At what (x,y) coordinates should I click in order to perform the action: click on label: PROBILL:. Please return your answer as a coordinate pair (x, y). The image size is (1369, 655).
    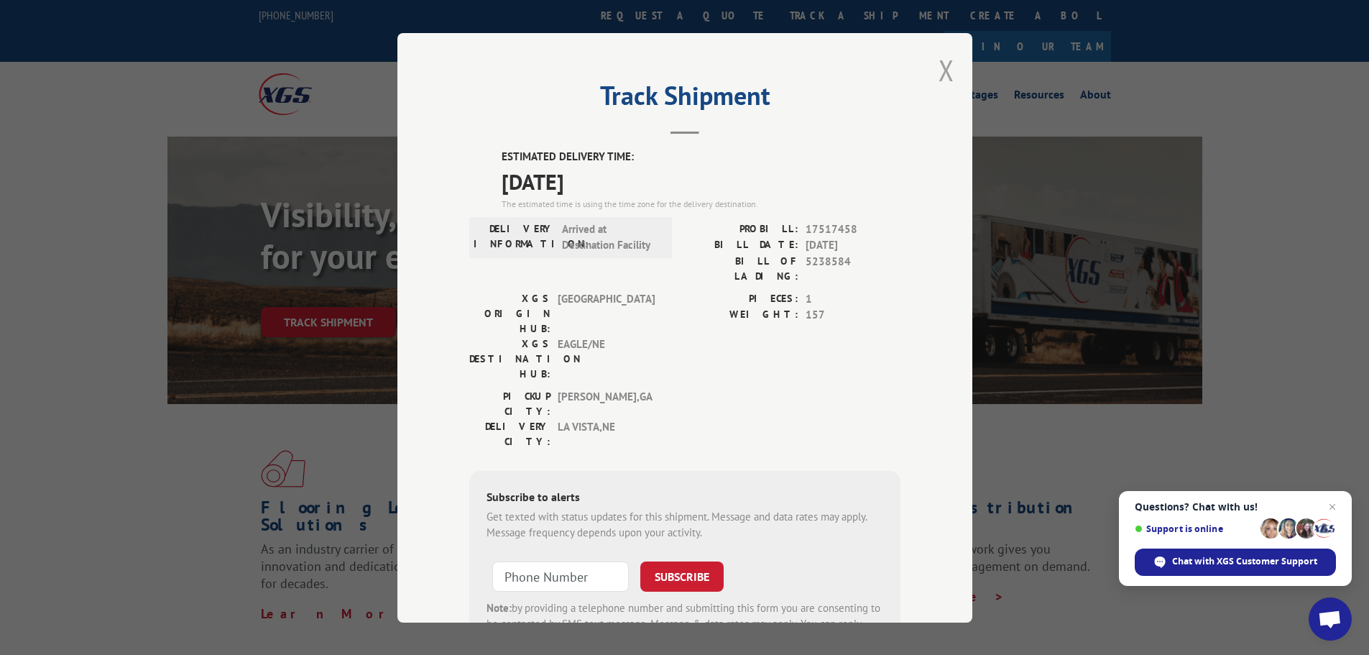
    Looking at the image, I should click on (742, 229).